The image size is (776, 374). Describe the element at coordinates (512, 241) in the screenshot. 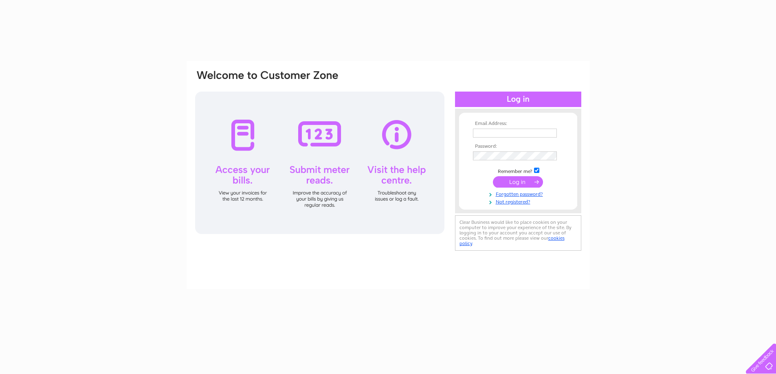

I see `a: cookies policy` at that location.